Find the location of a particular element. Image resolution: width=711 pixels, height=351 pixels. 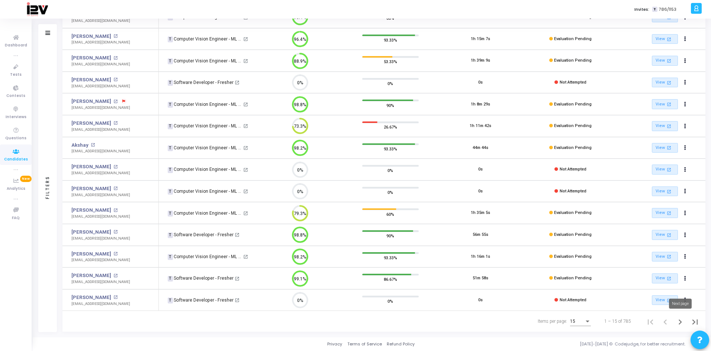

a: Akshay is located at coordinates (80, 145).